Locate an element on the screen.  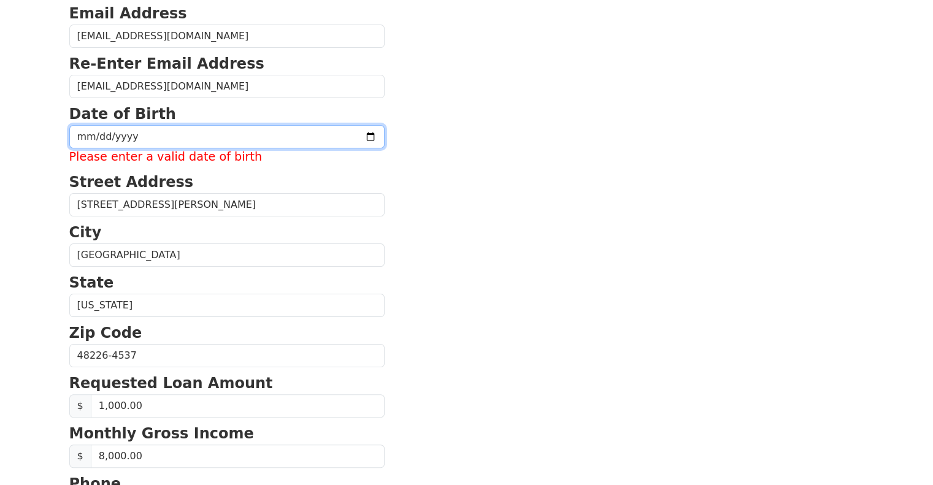
strong: Requested Loan Amount is located at coordinates (171, 384).